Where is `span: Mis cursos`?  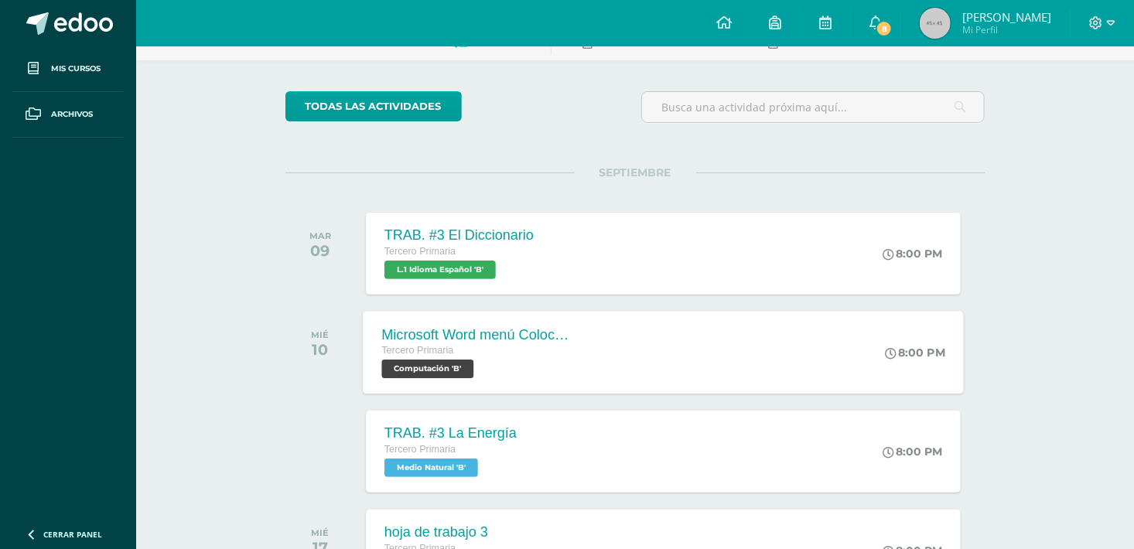 span: Mis cursos is located at coordinates (76, 69).